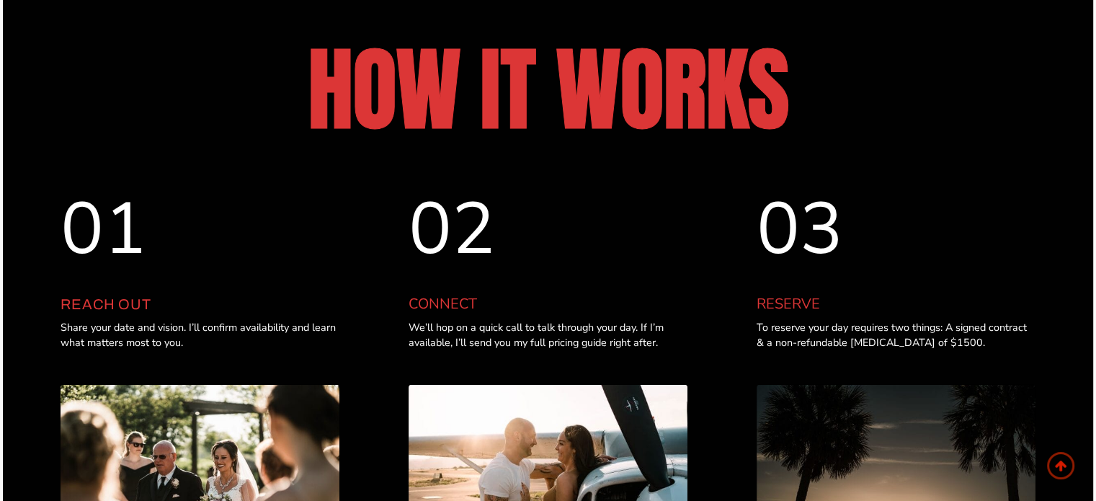 The width and height of the screenshot is (1096, 501). What do you see at coordinates (1061, 466) in the screenshot?
I see `a: Scroll to top` at bounding box center [1061, 466].